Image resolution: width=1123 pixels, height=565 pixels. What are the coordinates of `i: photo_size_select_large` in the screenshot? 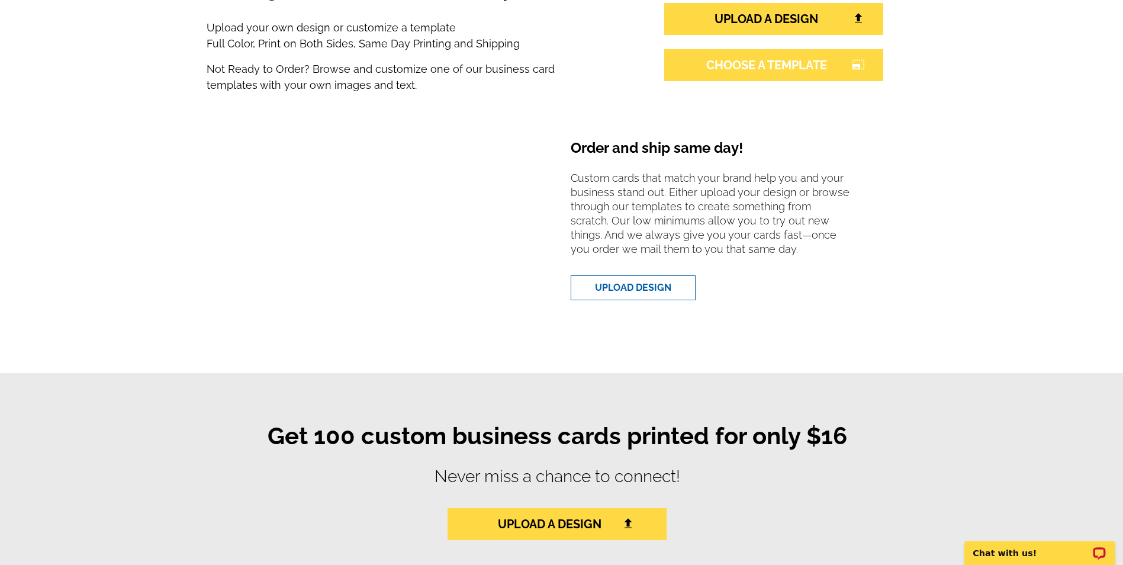 It's located at (858, 65).